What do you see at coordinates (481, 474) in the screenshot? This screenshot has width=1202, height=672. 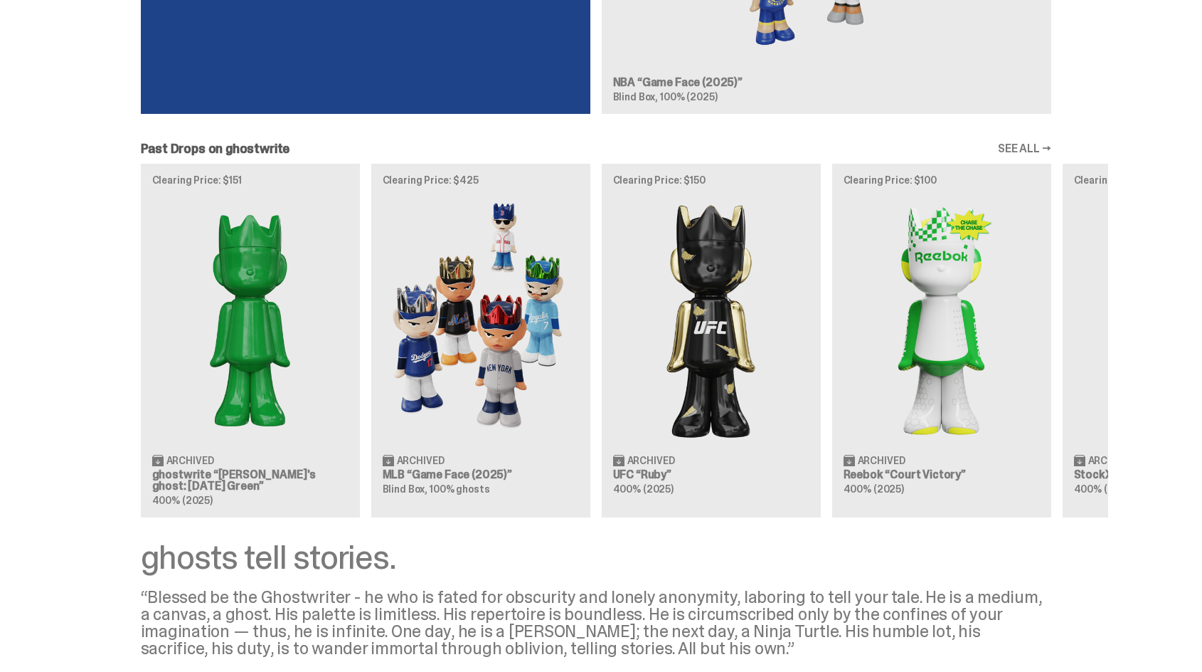 I see `h3: MLB “Game Face (2025)”` at bounding box center [481, 474].